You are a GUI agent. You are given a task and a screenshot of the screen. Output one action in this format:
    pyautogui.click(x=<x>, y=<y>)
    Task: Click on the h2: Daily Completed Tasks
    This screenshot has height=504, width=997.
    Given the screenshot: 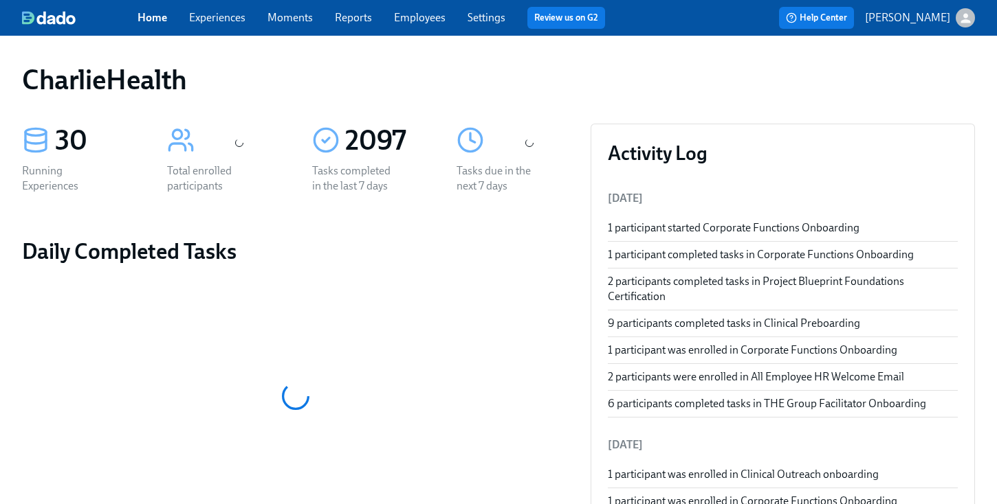 What is the action you would take?
    pyautogui.click(x=295, y=252)
    